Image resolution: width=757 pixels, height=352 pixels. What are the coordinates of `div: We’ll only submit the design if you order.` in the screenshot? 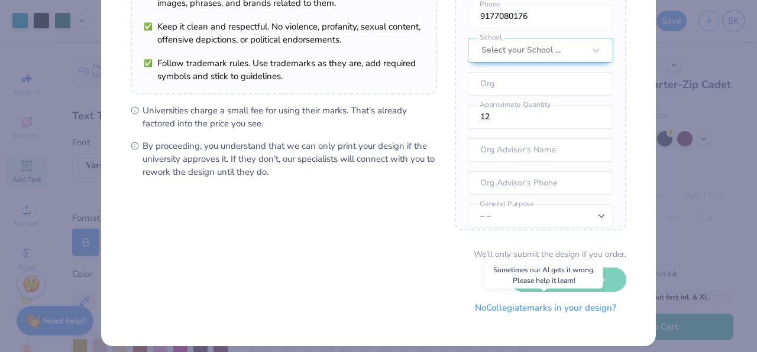 It's located at (550, 254).